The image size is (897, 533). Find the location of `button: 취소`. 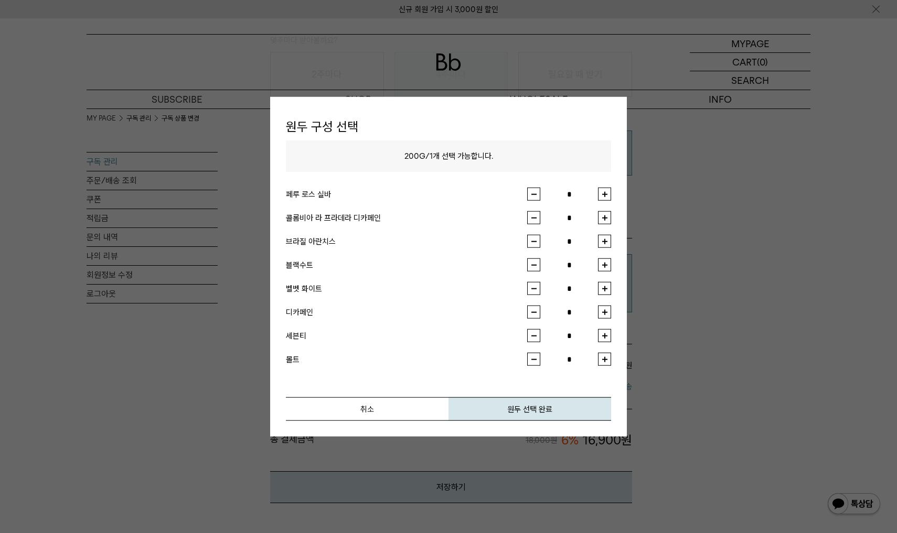

button: 취소 is located at coordinates (367, 409).